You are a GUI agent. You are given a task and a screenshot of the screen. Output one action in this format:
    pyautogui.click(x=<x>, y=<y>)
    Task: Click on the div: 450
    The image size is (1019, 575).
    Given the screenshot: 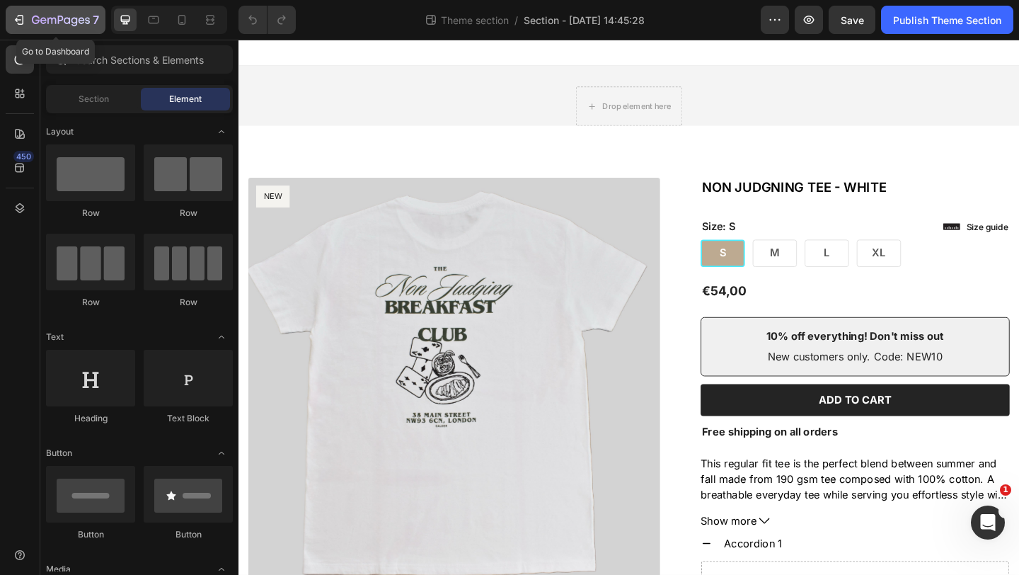 What is the action you would take?
    pyautogui.click(x=23, y=156)
    